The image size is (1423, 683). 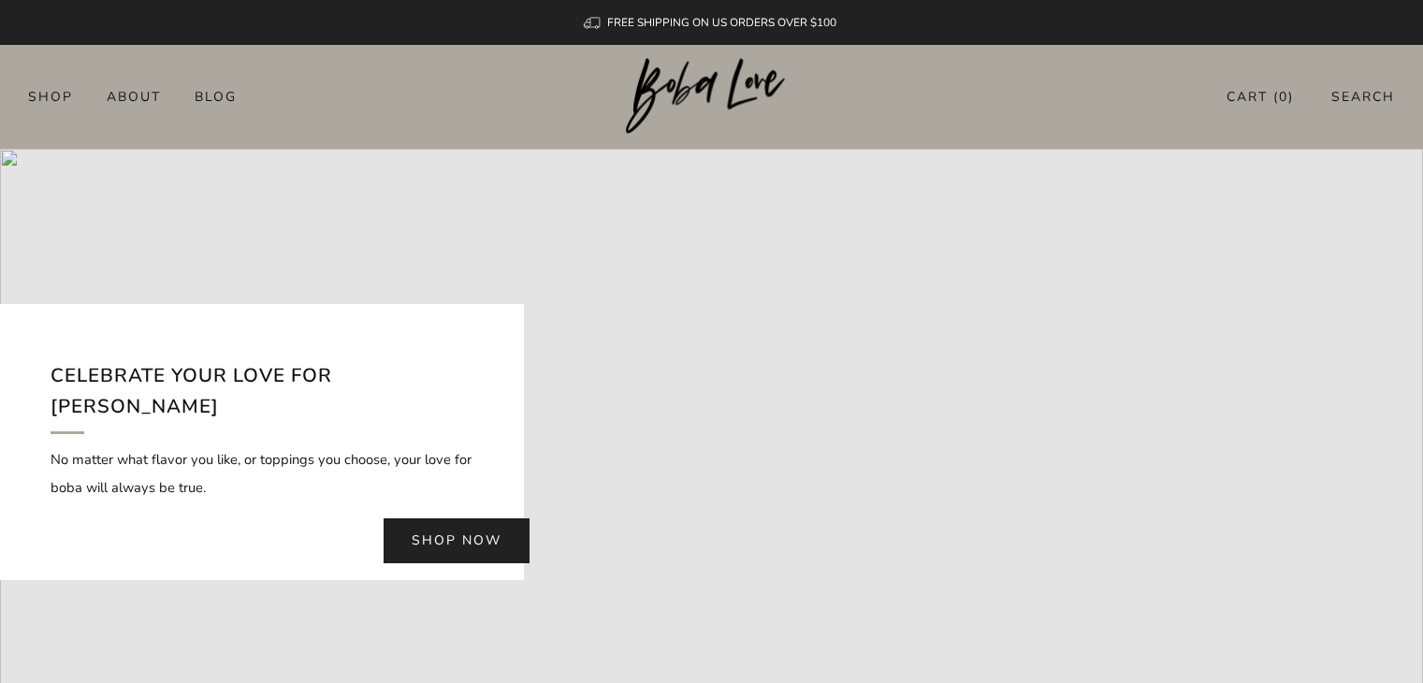 What do you see at coordinates (51, 96) in the screenshot?
I see `a: Shop` at bounding box center [51, 96].